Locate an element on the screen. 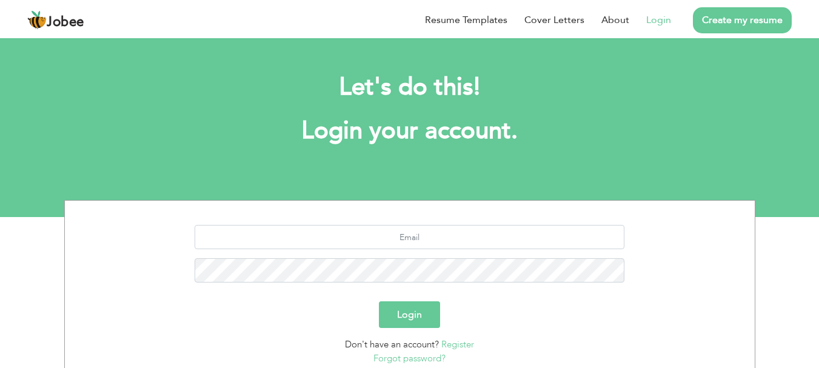  a: Jobee is located at coordinates (56, 20).